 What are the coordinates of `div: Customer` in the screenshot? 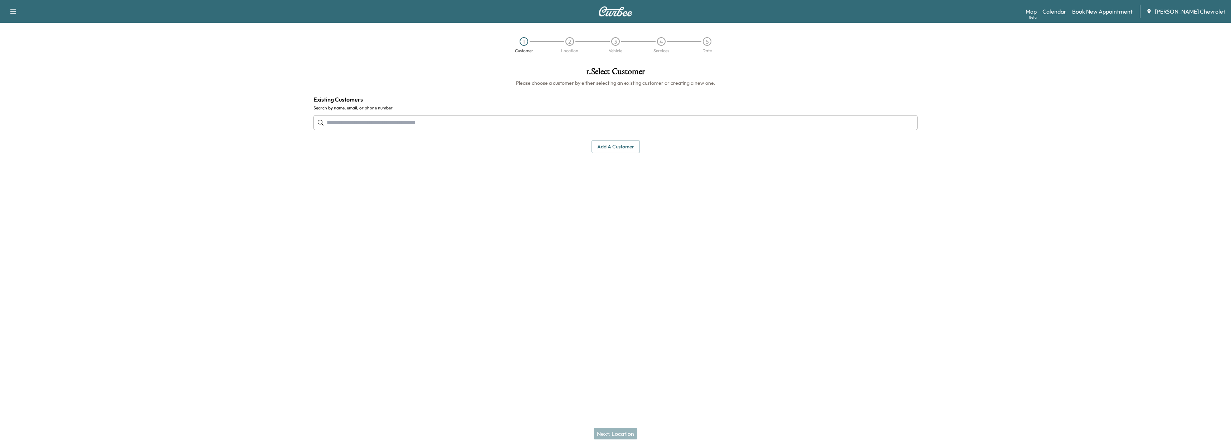 It's located at (524, 51).